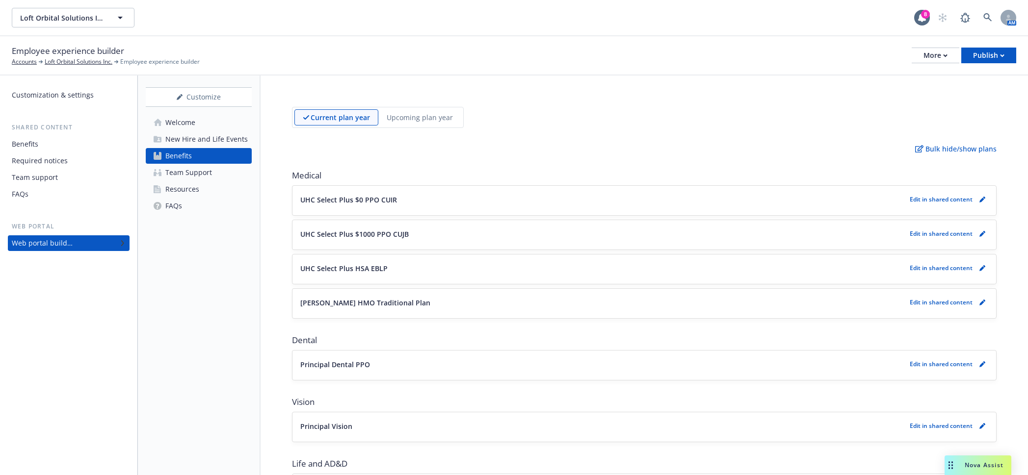  Describe the element at coordinates (644, 402) in the screenshot. I see `span: Vision` at that location.